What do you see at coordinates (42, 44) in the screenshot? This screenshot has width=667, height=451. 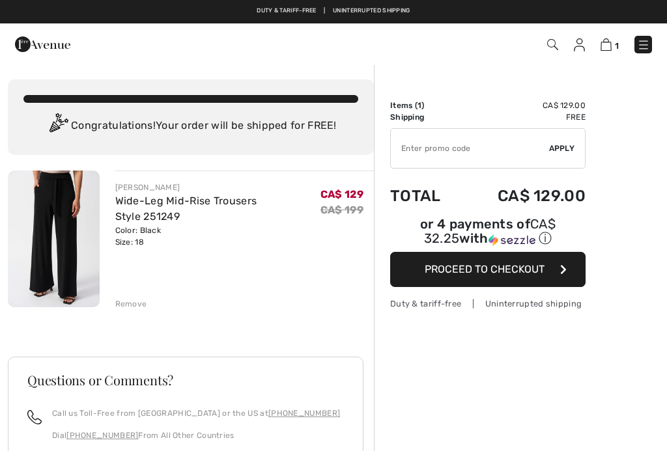 I see `img: 1ère Avenue` at bounding box center [42, 44].